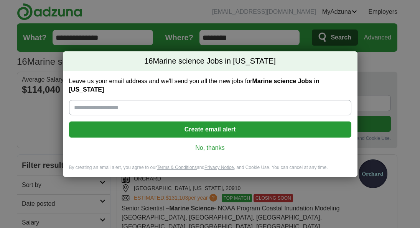 Image resolution: width=420 pixels, height=228 pixels. Describe the element at coordinates (177, 168) in the screenshot. I see `a: Terms & Conditions` at that location.